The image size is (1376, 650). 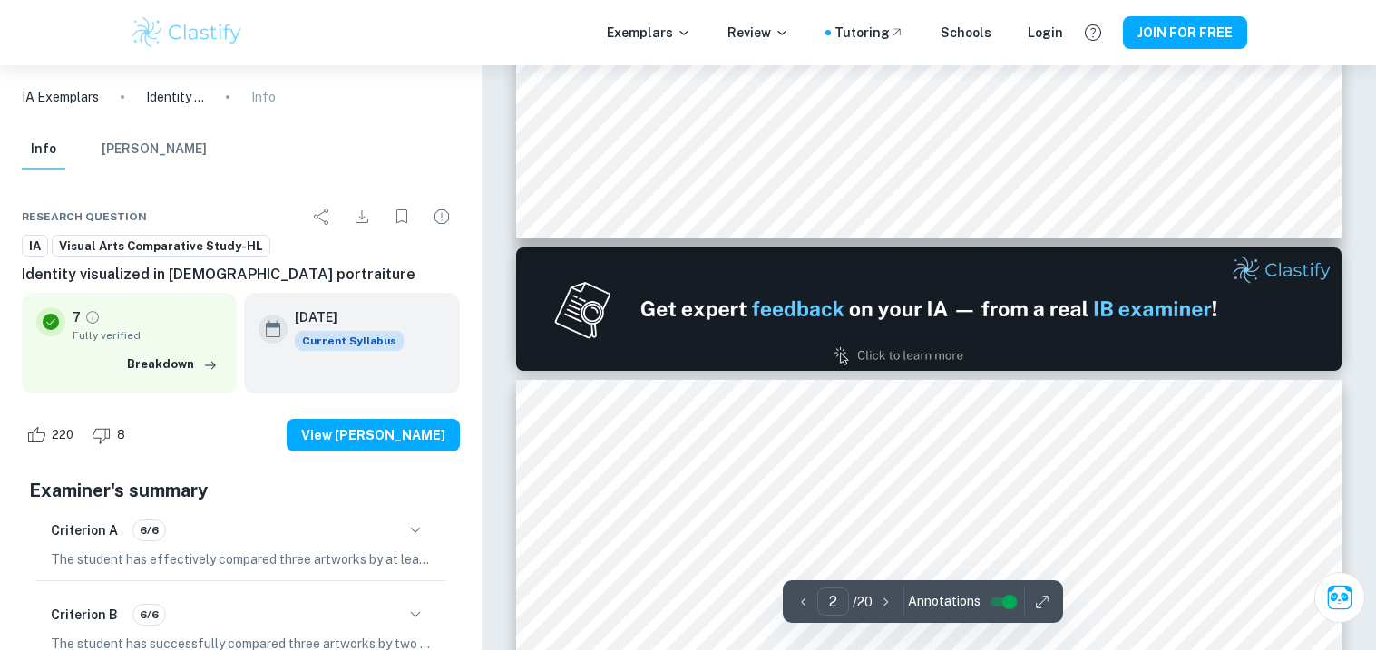 What do you see at coordinates (1045, 33) in the screenshot?
I see `a: Login` at bounding box center [1045, 33].